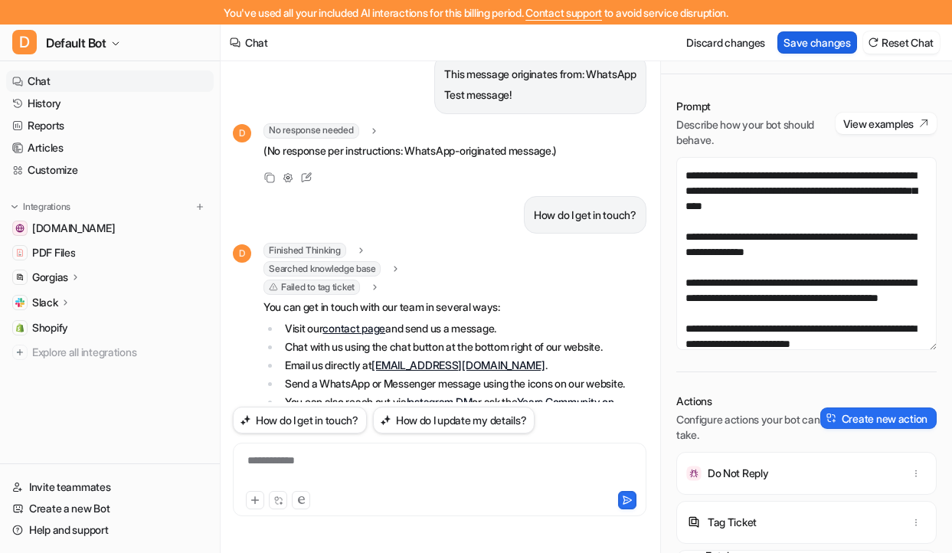 This screenshot has width=952, height=553. Describe the element at coordinates (832, 418) in the screenshot. I see `img: create-action-icon.svg` at that location.